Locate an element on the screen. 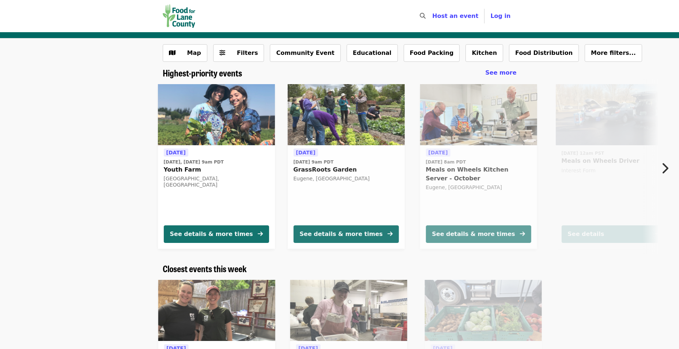 The width and height of the screenshot is (679, 349). span: Youth Farm is located at coordinates (216, 170).